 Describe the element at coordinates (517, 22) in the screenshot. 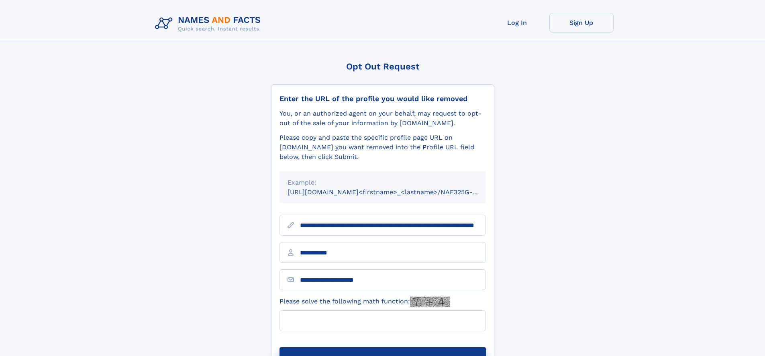

I see `a: Log In` at that location.